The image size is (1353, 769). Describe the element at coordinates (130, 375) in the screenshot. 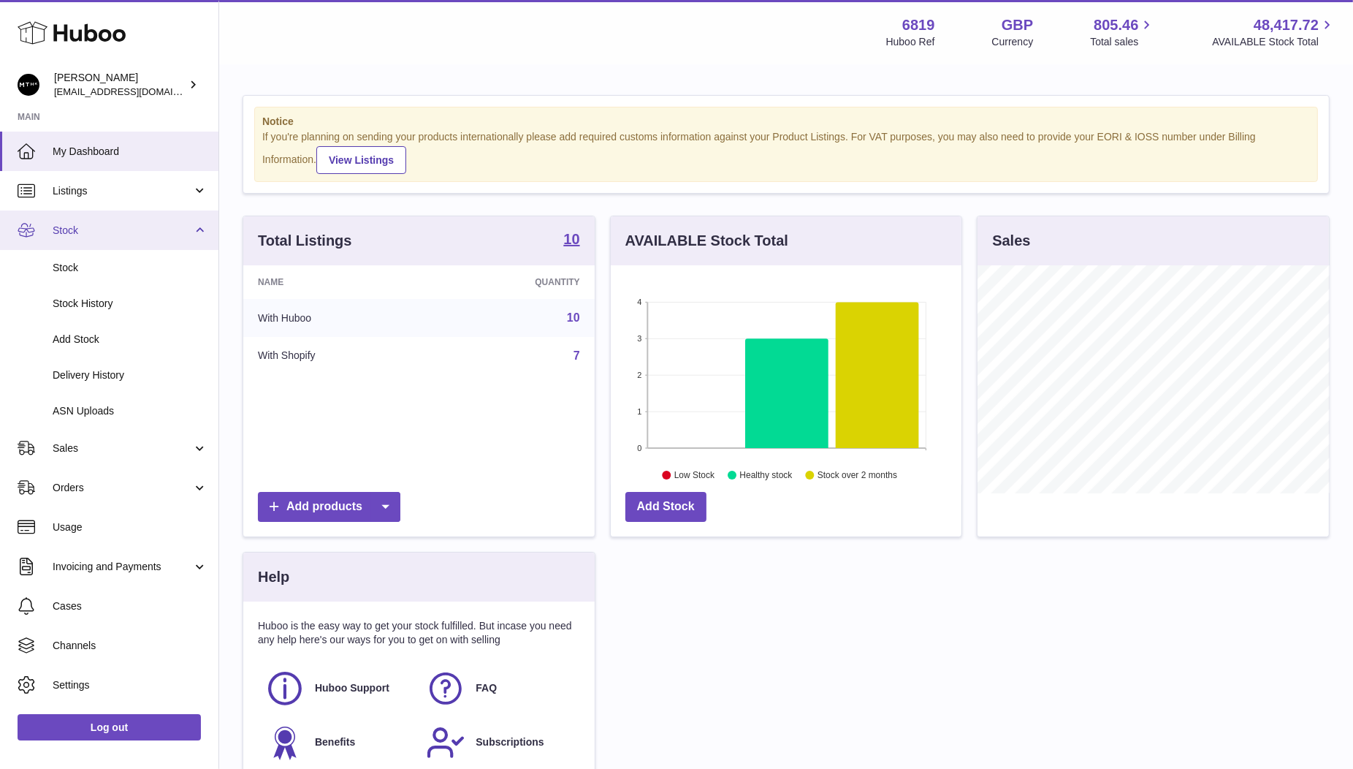

I see `span: Delivery History` at that location.